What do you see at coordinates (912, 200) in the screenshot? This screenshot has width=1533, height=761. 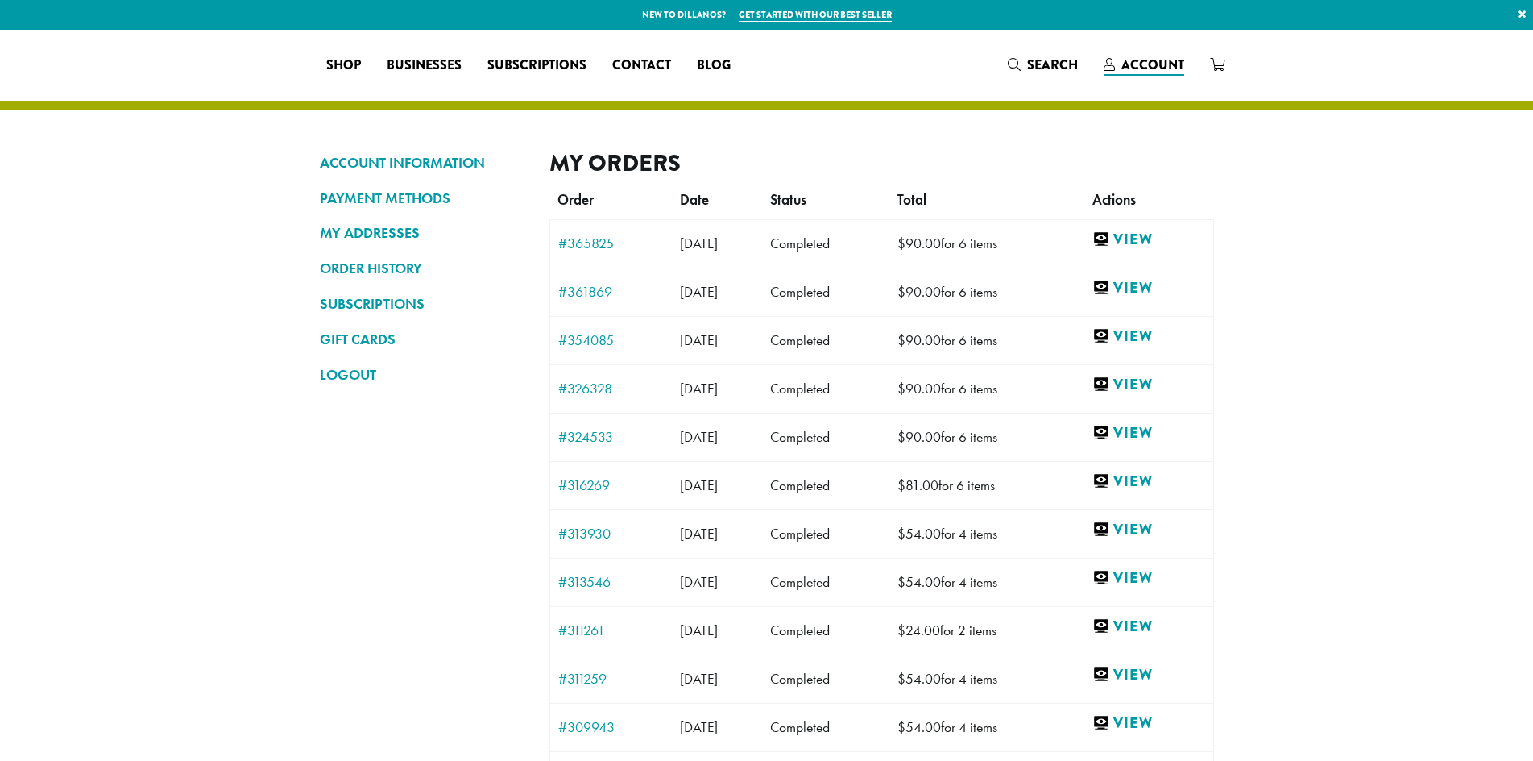 I see `span: Total` at bounding box center [912, 200].